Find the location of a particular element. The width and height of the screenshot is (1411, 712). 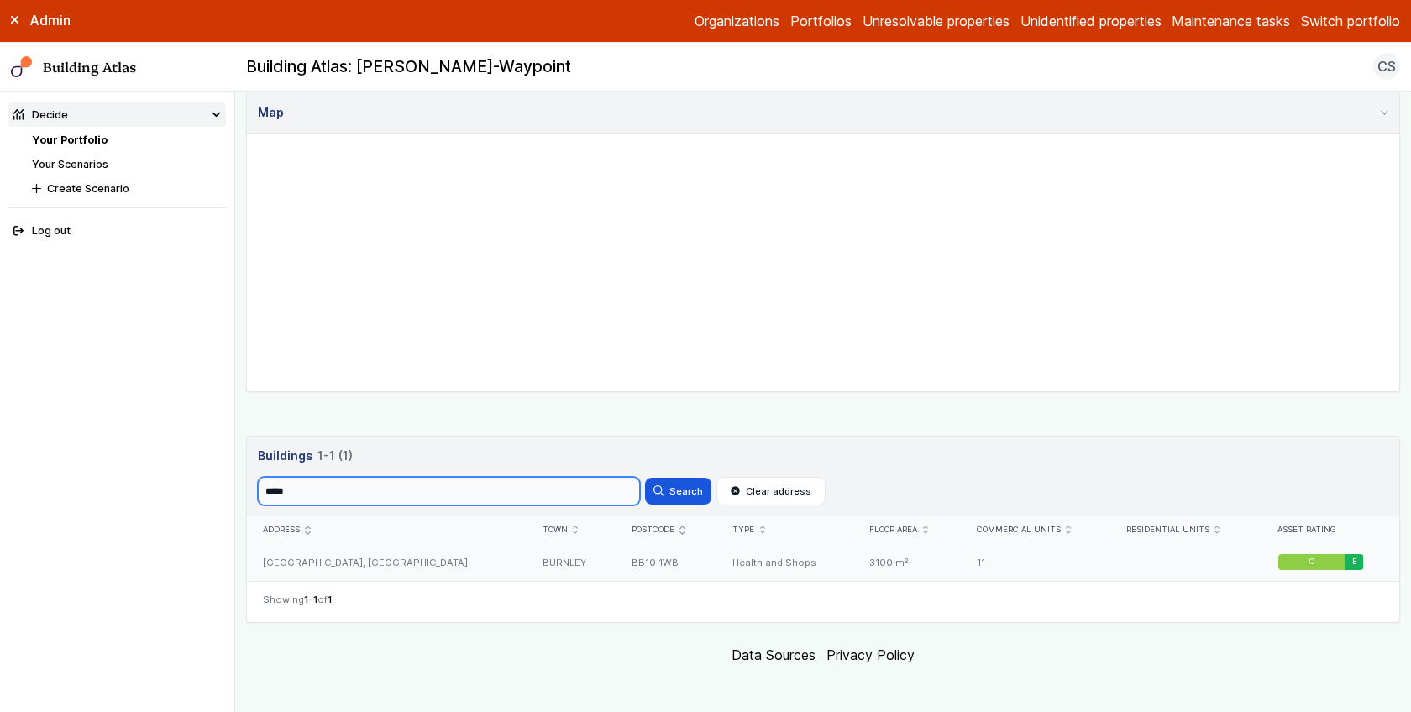

div: Commercial units is located at coordinates (1035, 530).